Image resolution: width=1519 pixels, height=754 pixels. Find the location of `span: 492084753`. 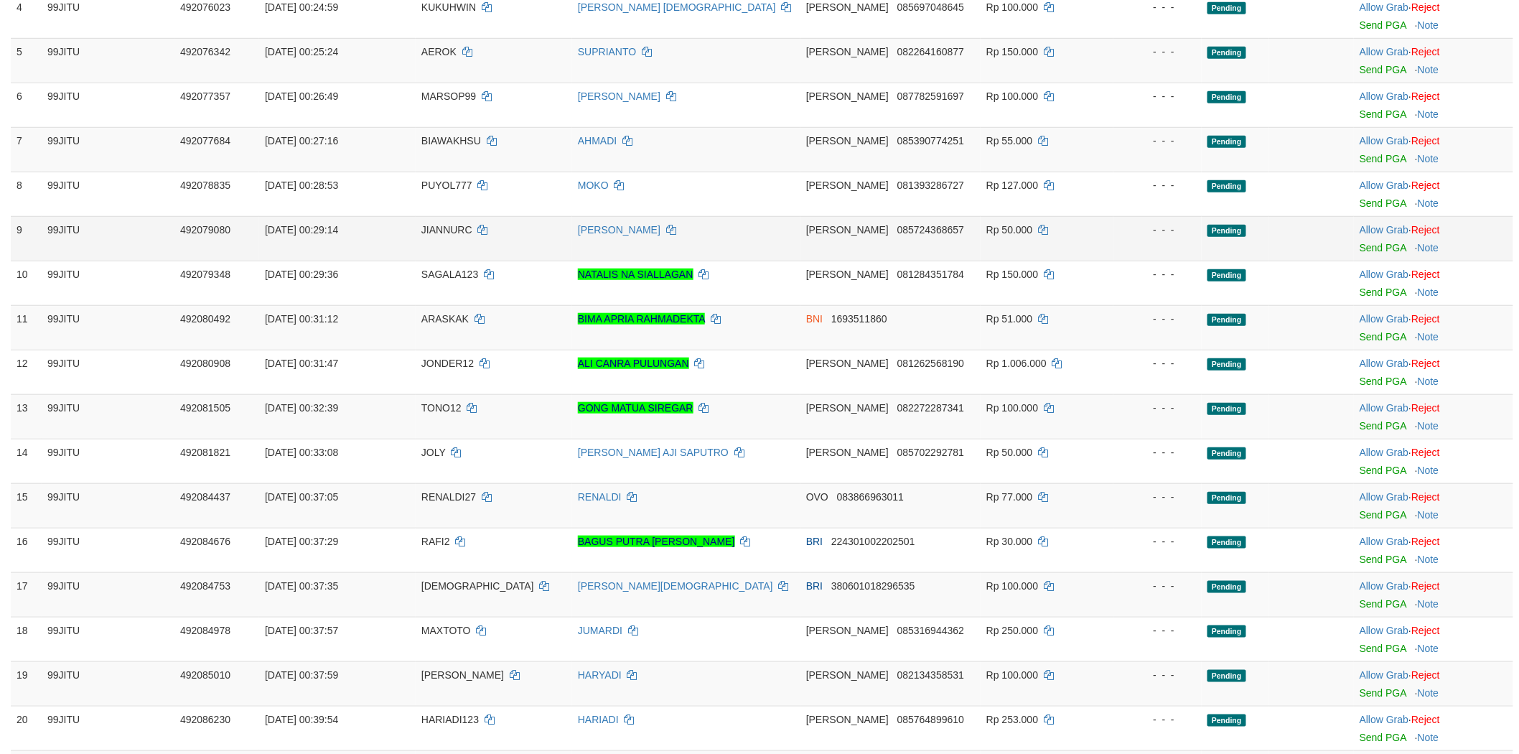

span: 492084753 is located at coordinates (205, 586).